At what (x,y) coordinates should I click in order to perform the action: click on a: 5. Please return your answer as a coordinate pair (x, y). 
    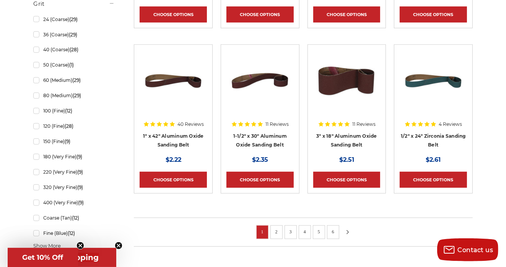
    Looking at the image, I should click on (319, 232).